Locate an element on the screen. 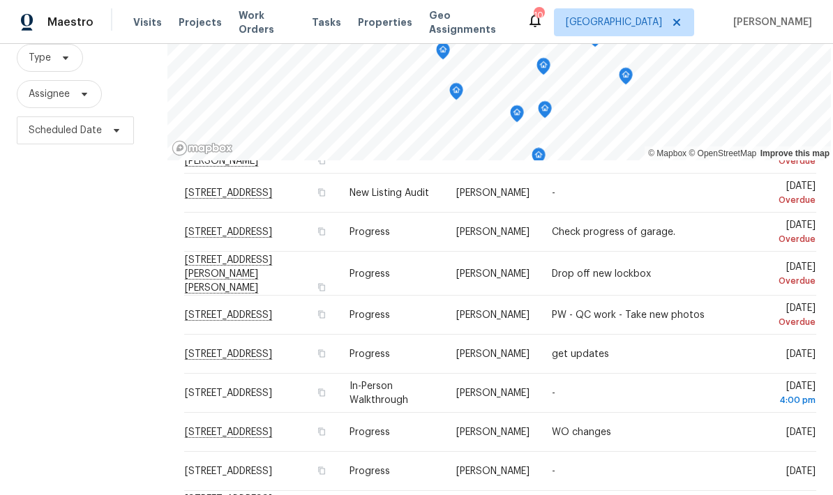 This screenshot has height=495, width=833. span: Maestro is located at coordinates (70, 22).